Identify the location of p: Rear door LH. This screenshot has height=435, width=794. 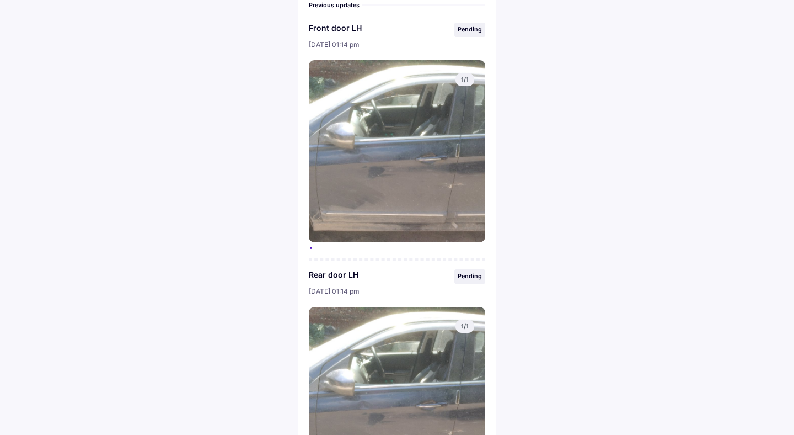
(397, 275).